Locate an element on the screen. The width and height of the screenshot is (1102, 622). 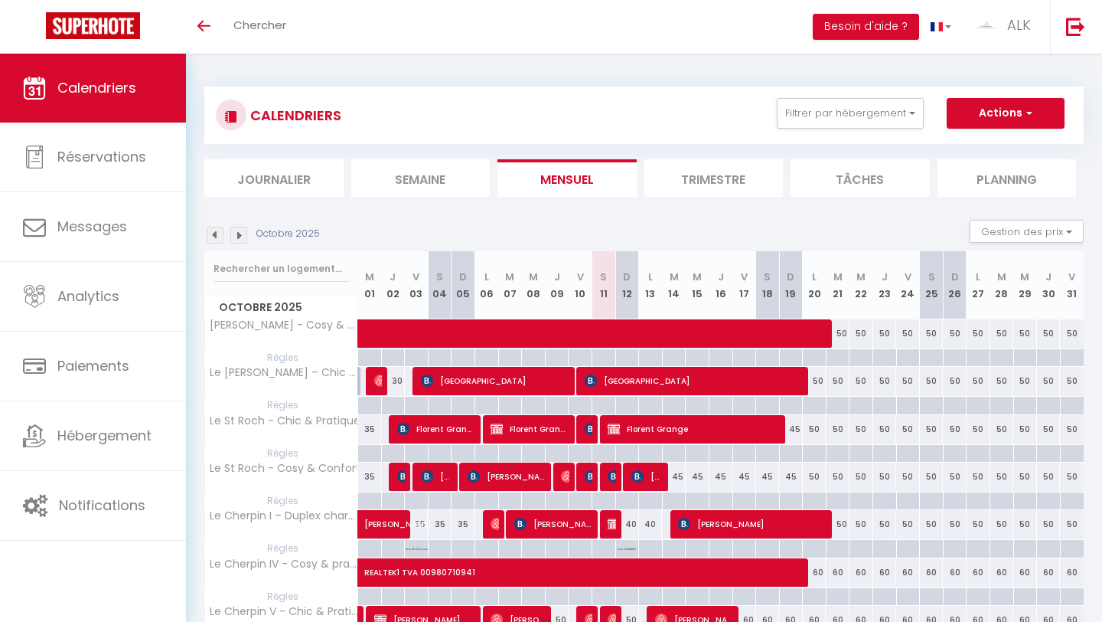
img: Super Booking is located at coordinates (93, 25).